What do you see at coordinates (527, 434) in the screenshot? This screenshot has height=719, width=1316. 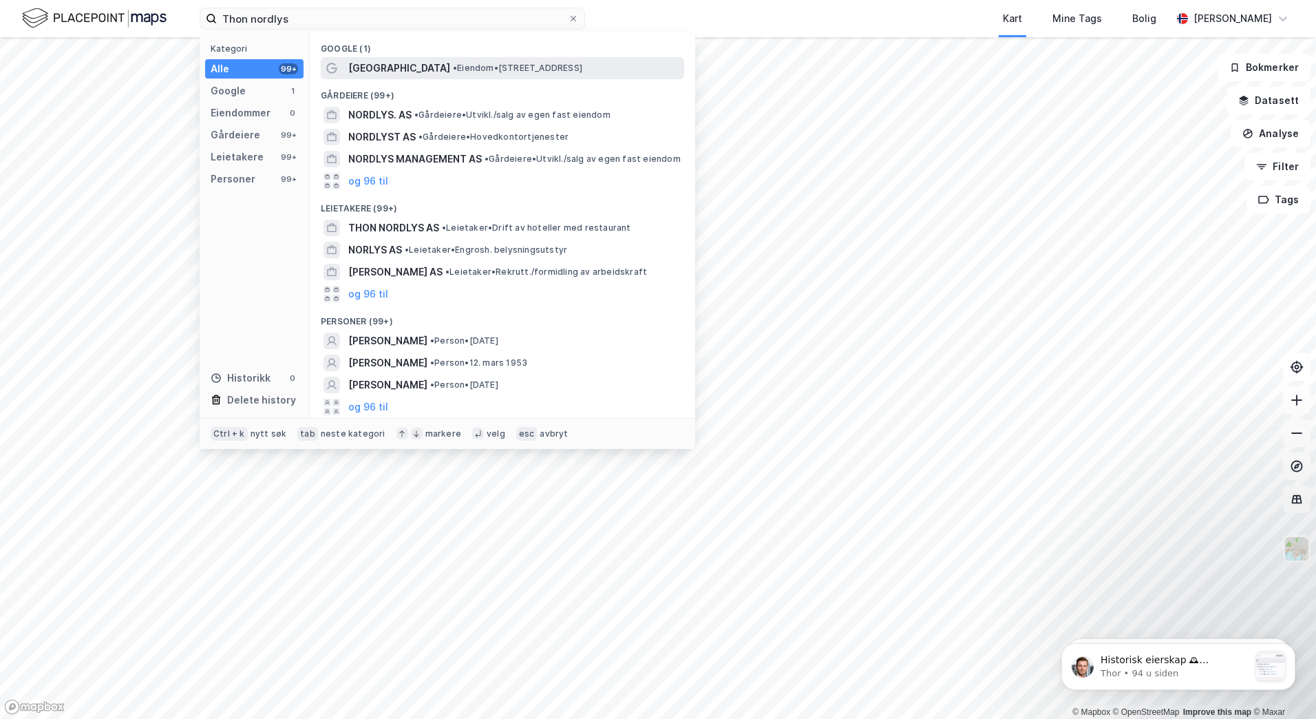 I see `div: esc` at bounding box center [527, 434].